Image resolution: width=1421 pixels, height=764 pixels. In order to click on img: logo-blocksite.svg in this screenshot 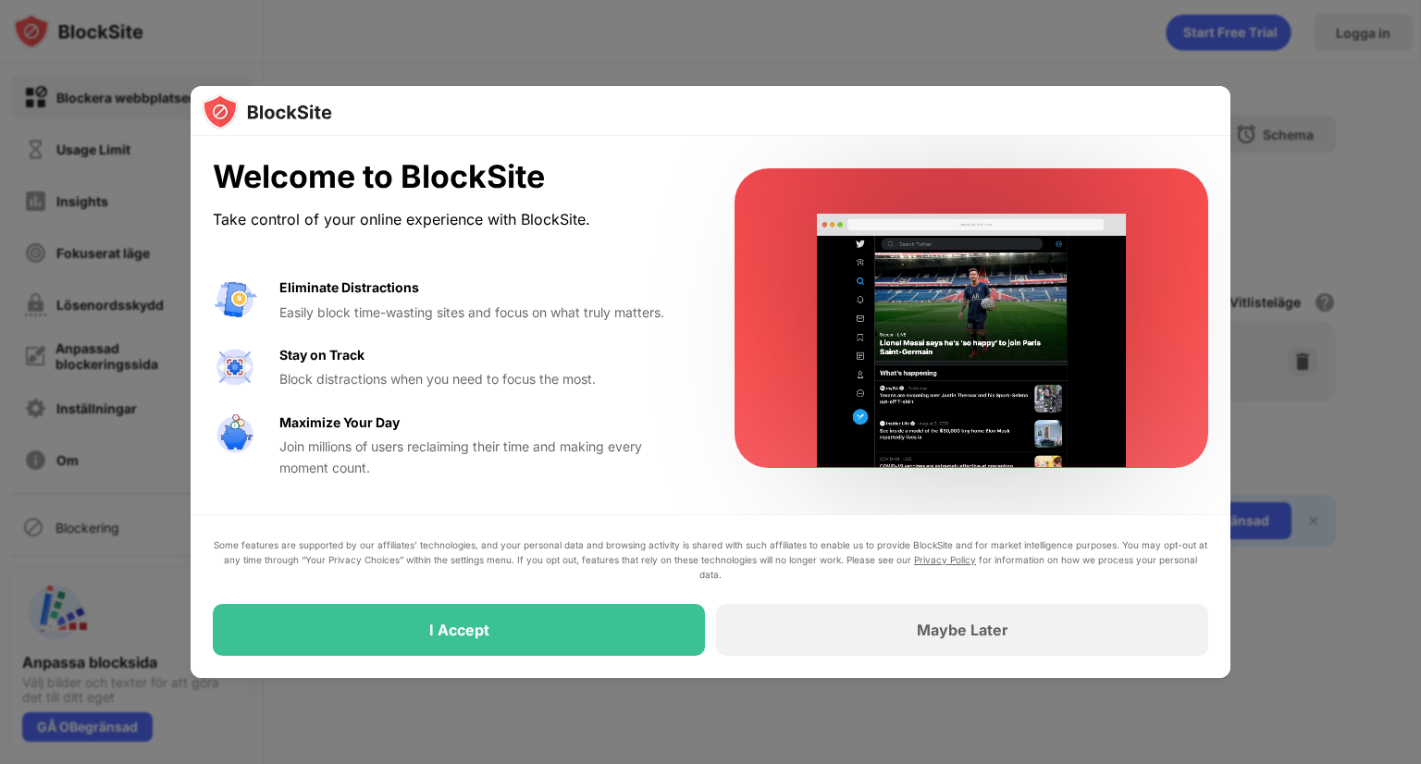, I will do `click(266, 112)`.